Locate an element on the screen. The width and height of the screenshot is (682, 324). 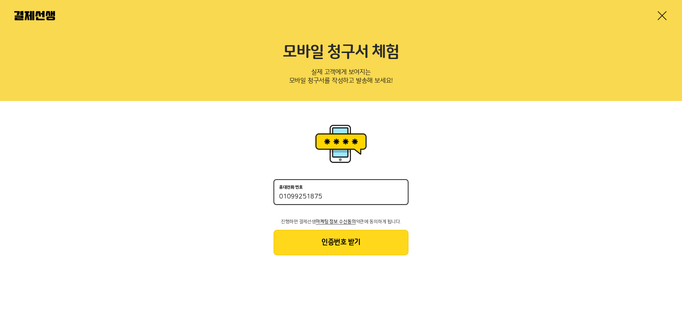
button: 인증번호 받기 is located at coordinates (341, 242).